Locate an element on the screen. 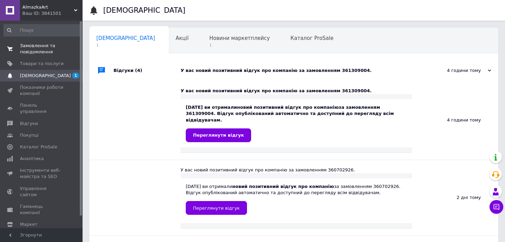 The image size is (505, 242). span: Гаманець компанії is located at coordinates (42, 209).